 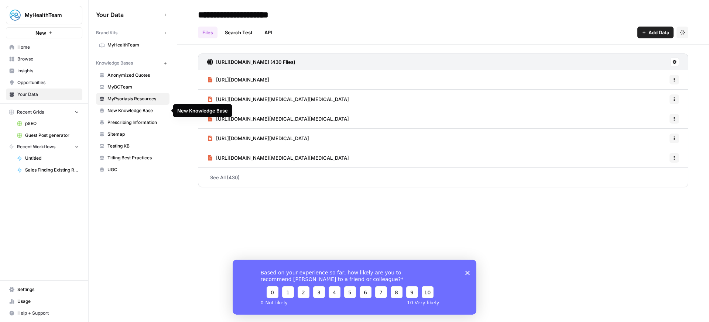 What do you see at coordinates (164, 33) in the screenshot?
I see `button: 8` at bounding box center [164, 33].